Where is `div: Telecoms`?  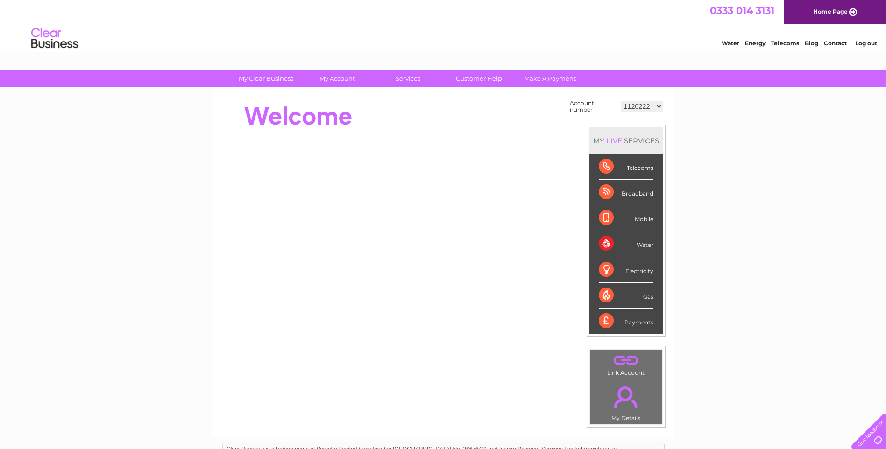
div: Telecoms is located at coordinates (626, 167).